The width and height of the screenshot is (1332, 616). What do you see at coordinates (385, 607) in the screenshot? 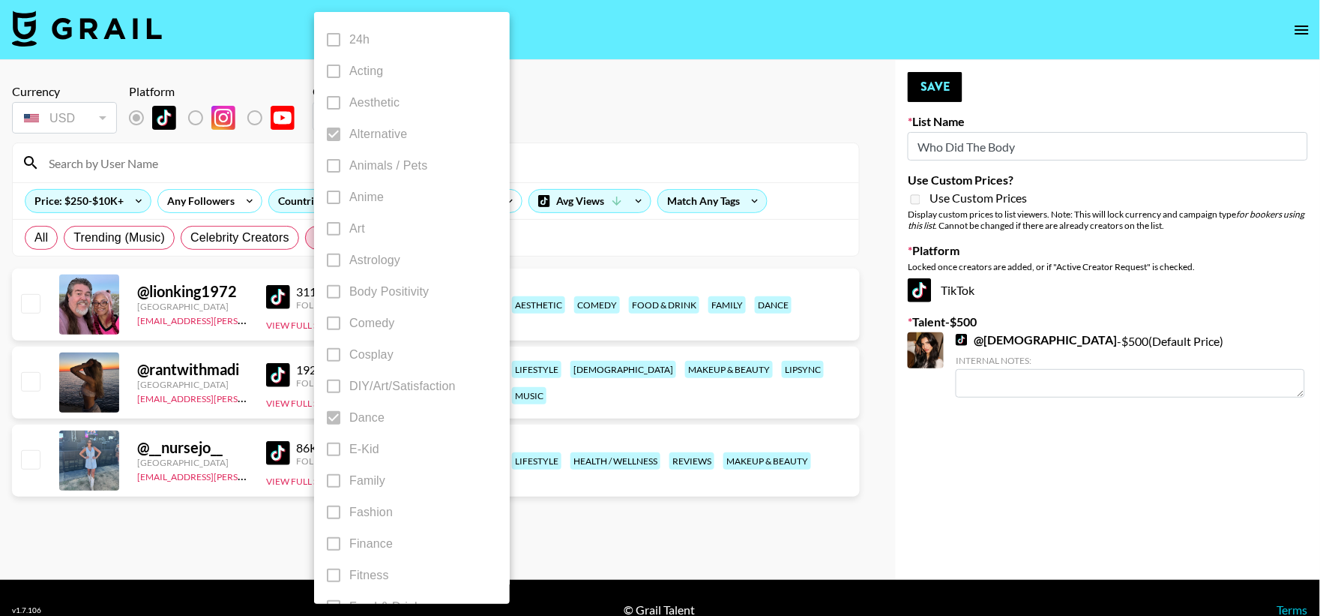
I see `span: Food & Drink` at bounding box center [385, 607].